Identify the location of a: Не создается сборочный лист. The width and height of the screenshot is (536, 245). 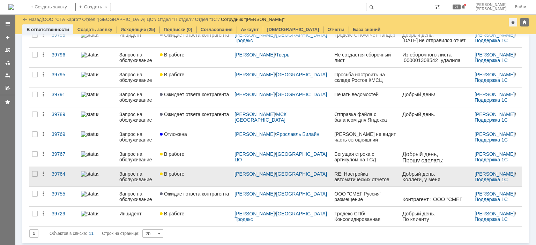
(365, 58).